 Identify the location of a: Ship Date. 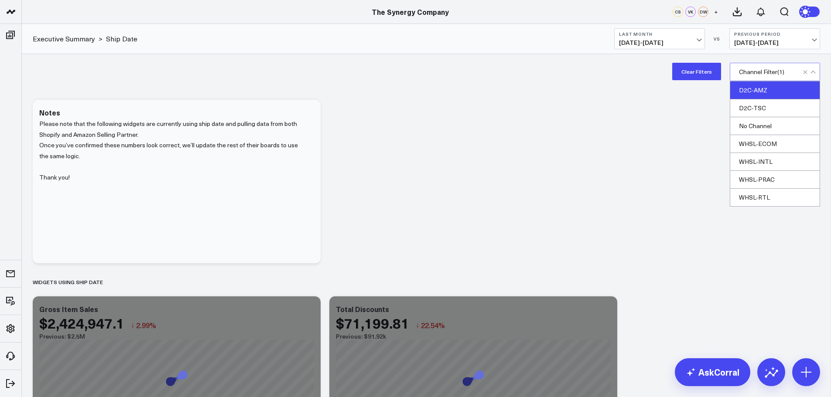
(122, 39).